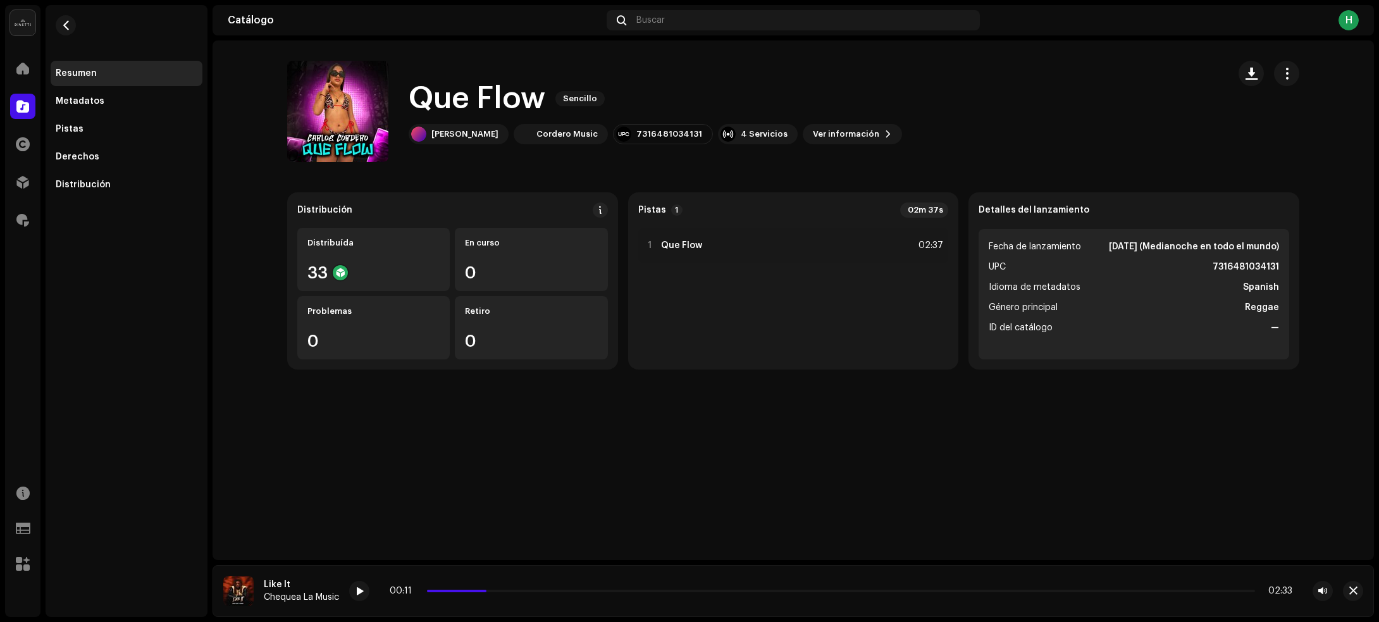  Describe the element at coordinates (1245, 267) in the screenshot. I see `strong: 7316481034131` at that location.